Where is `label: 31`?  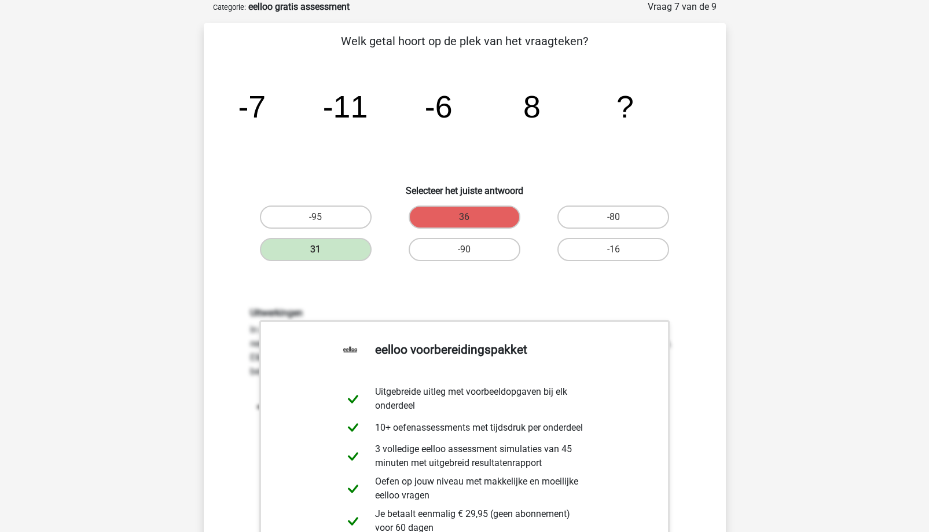 label: 31 is located at coordinates (316, 250).